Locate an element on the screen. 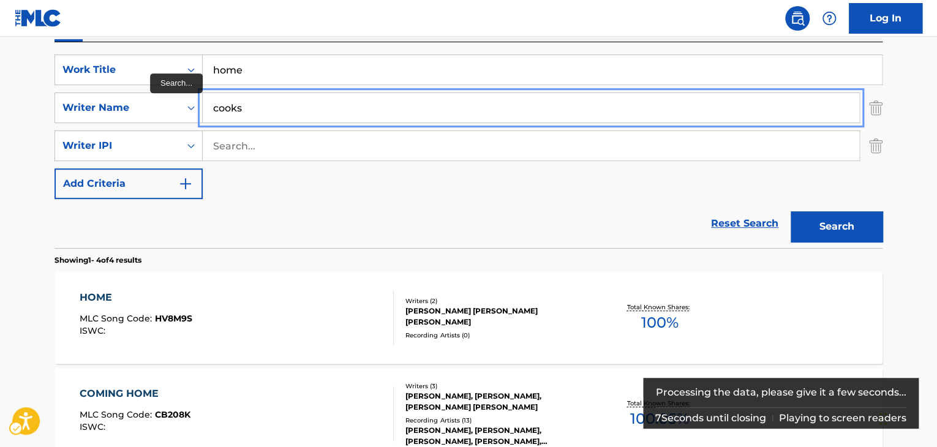 This screenshot has height=447, width=937. span: 100 % is located at coordinates (659, 323).